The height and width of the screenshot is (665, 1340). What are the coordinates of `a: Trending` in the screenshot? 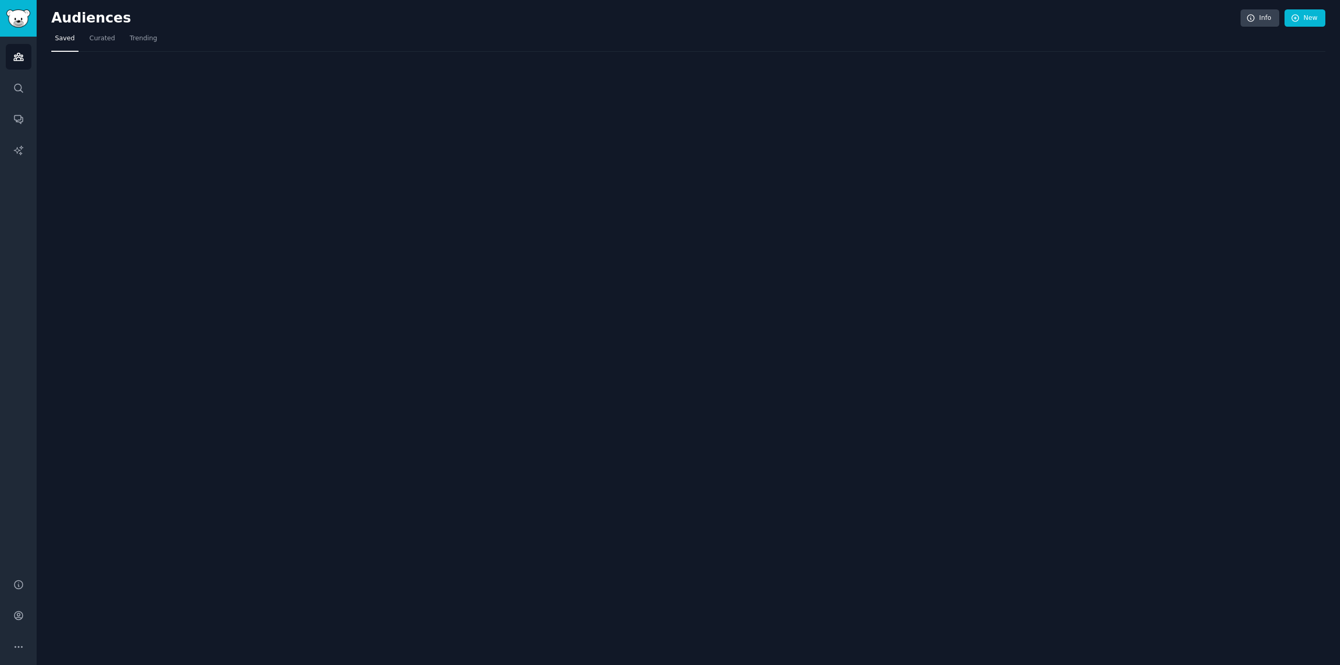 It's located at (143, 41).